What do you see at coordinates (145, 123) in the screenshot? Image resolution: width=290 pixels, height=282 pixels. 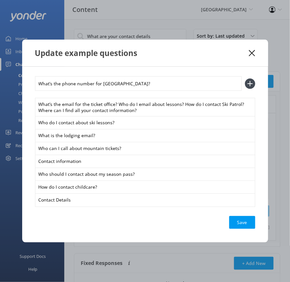 I see `div: Who do I contact about ski lessons?` at bounding box center [145, 123].